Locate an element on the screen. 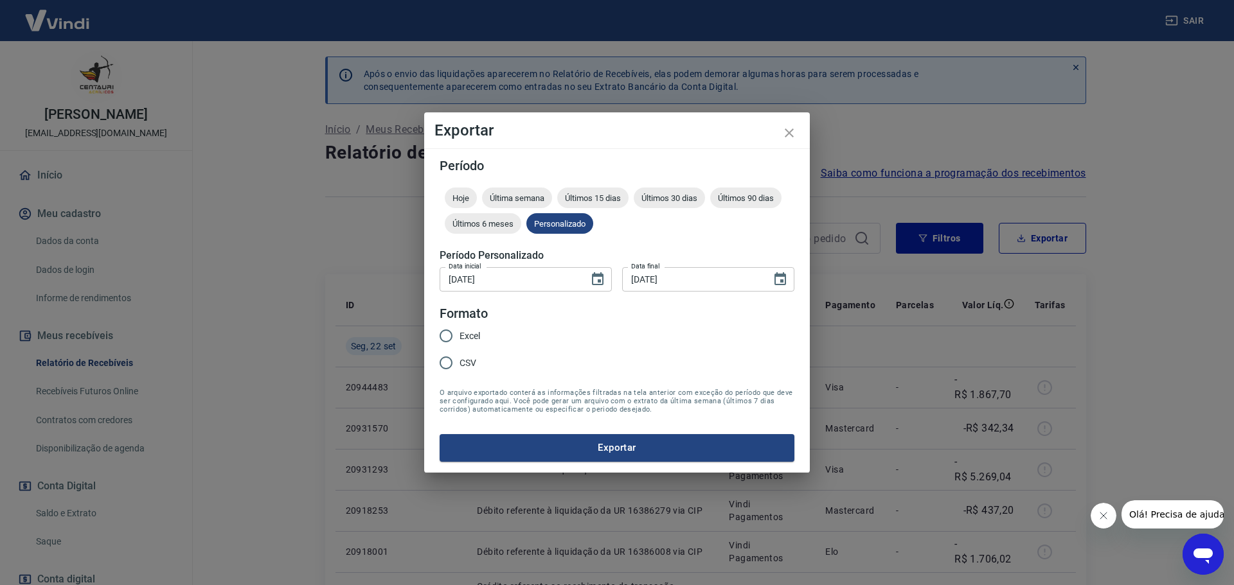 The width and height of the screenshot is (1234, 585). span: Últimos 15 dias is located at coordinates (593, 198).